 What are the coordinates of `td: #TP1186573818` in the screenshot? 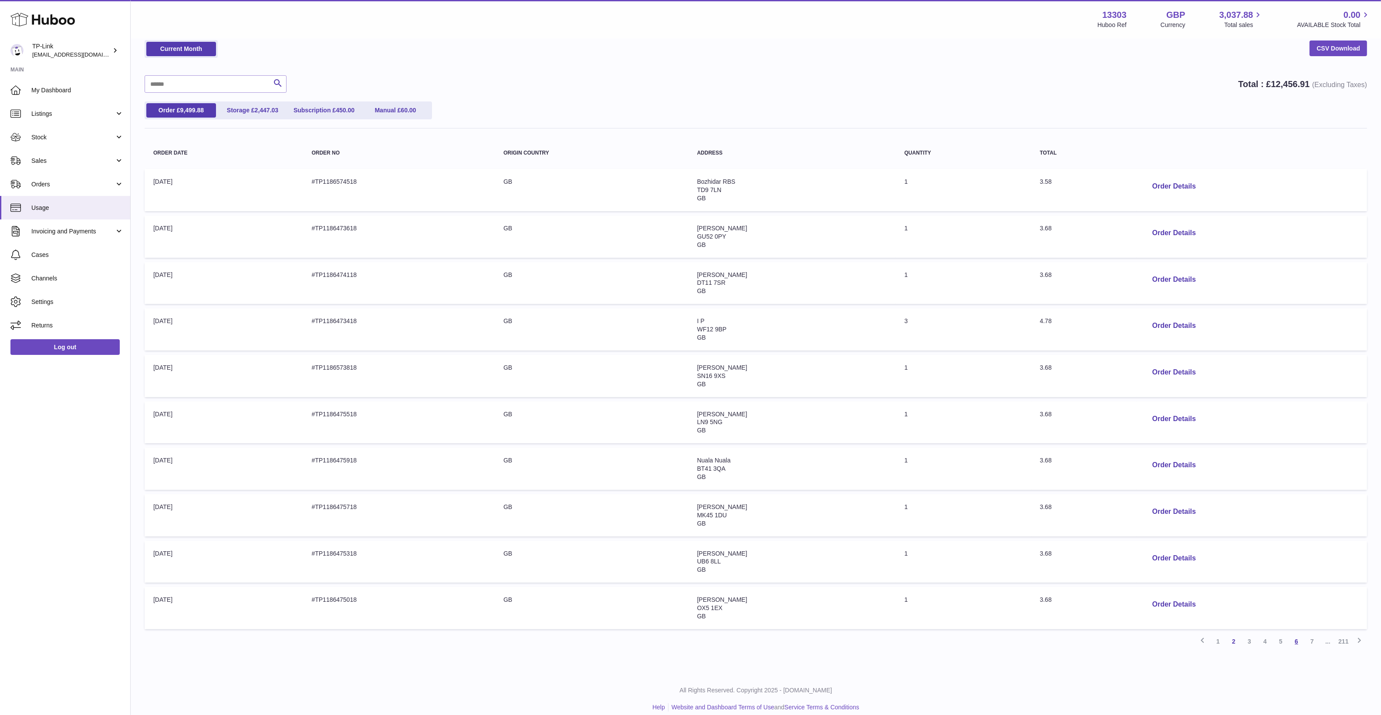 It's located at (398, 376).